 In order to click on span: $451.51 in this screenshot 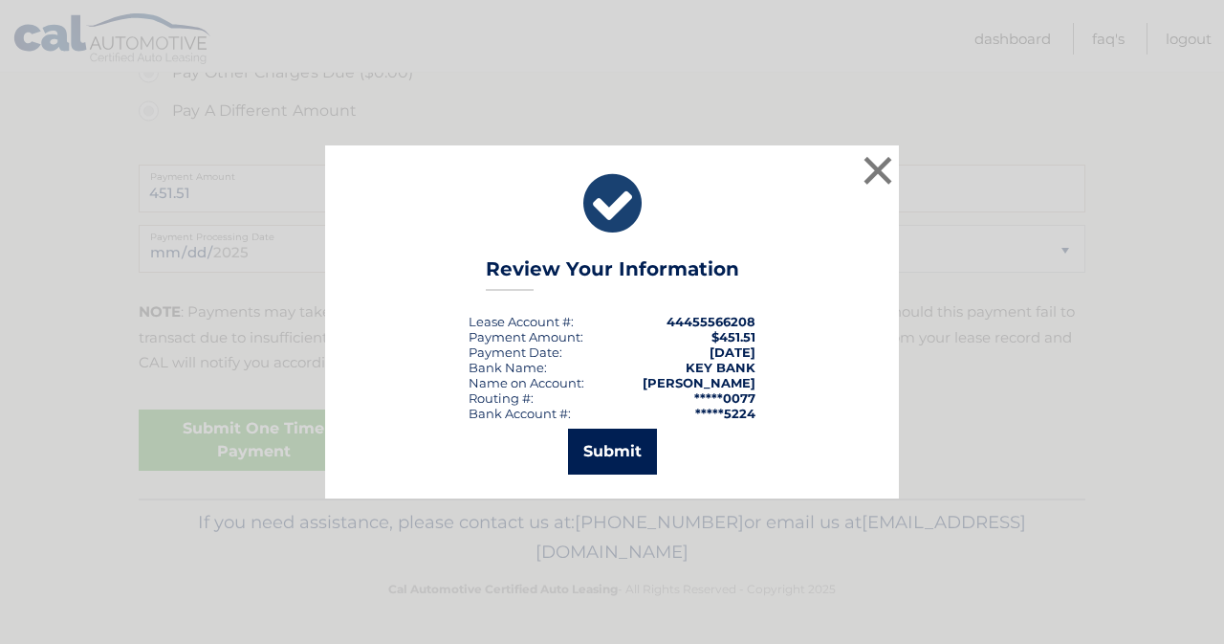, I will do `click(734, 337)`.